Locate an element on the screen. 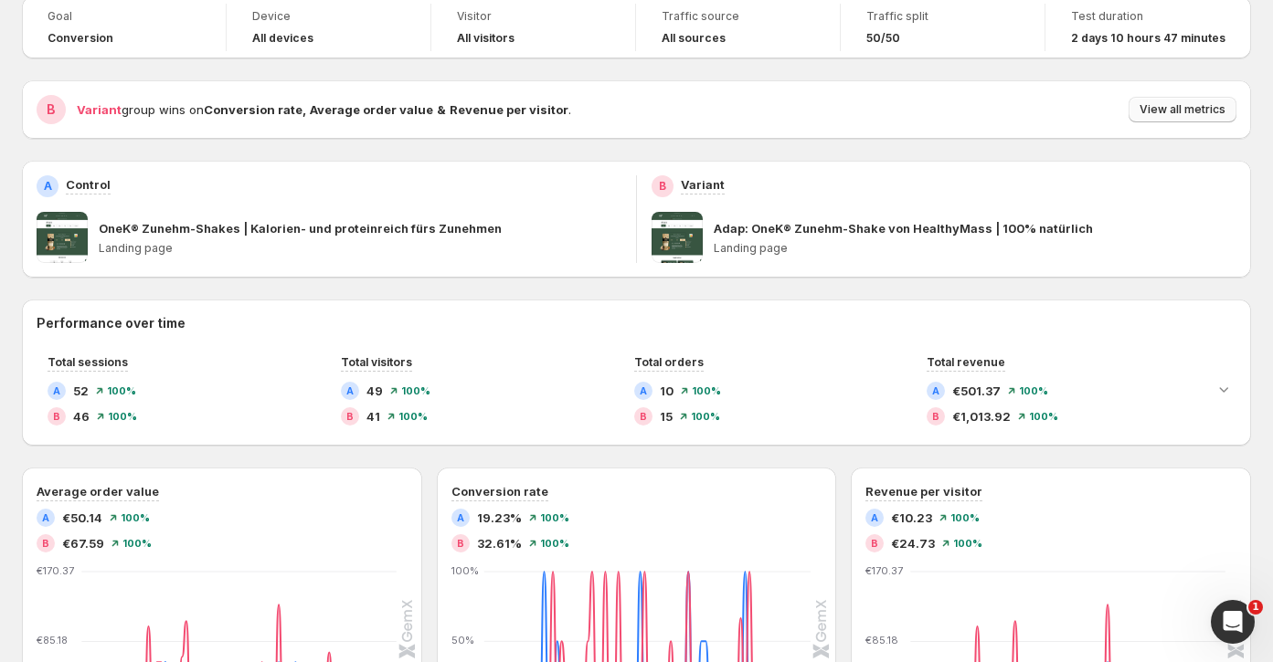 The image size is (1273, 662). p: Adap: OneK® Zunehm-Shake von HealthyMass | 100% natürlich is located at coordinates (903, 228).